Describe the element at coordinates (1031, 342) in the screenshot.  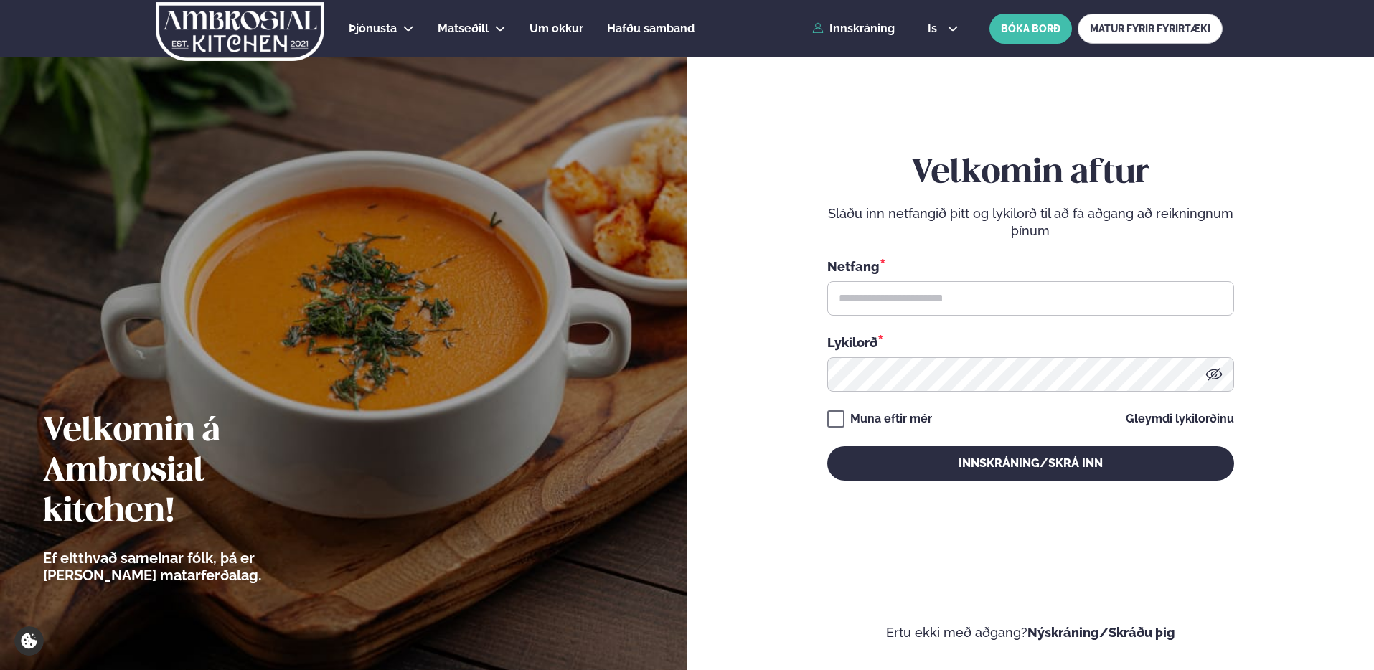
I see `div: Lykilorð` at that location.